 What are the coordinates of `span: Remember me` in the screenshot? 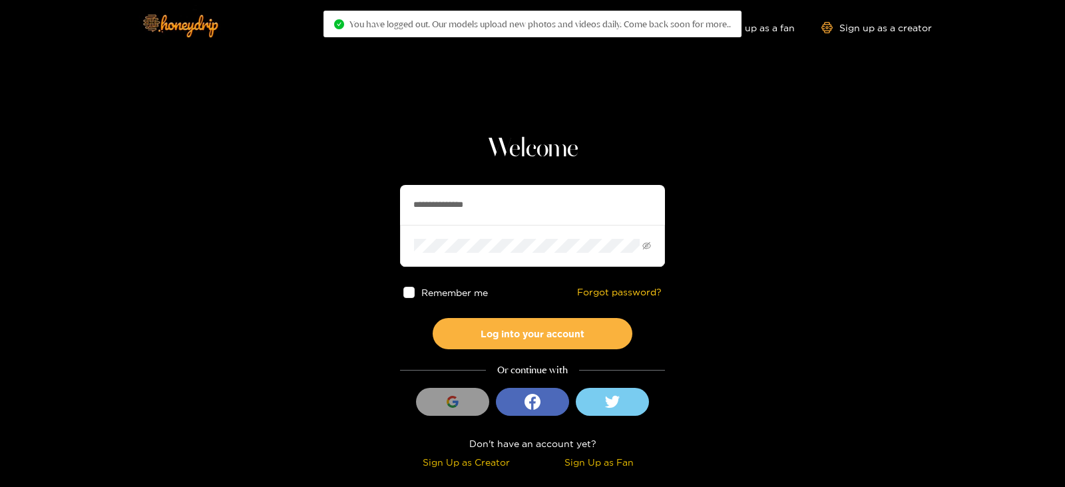 It's located at (455, 292).